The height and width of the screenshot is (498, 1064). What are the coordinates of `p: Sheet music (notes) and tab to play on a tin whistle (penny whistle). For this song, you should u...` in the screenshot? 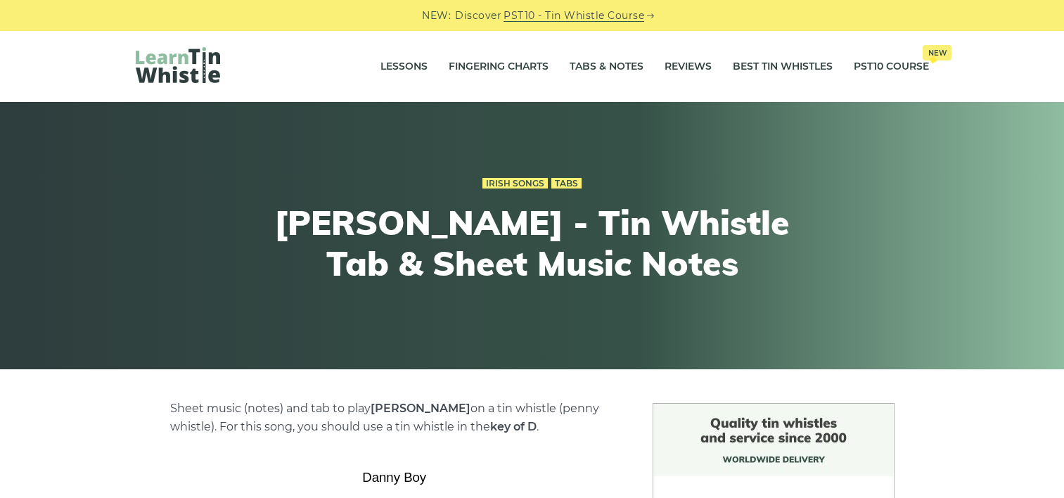 It's located at (395, 418).